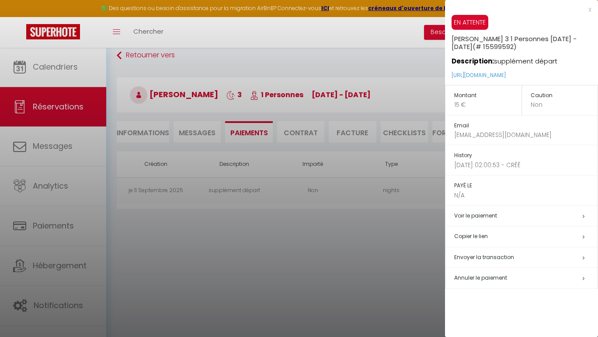 This screenshot has width=598, height=337. Describe the element at coordinates (526, 195) in the screenshot. I see `p: N/A` at that location.